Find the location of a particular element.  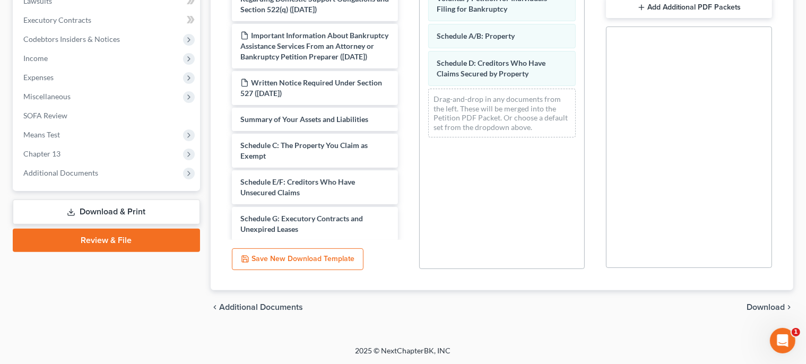

button: Save New Download Template is located at coordinates (297, 259).